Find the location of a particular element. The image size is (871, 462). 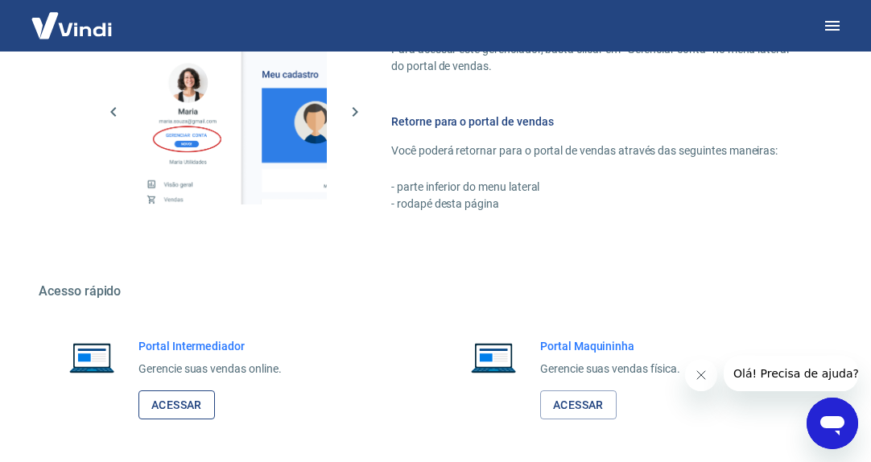

h6: Portal Intermediador is located at coordinates (210, 346).